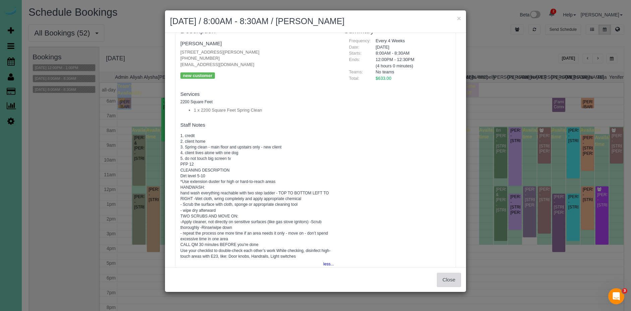 The height and width of the screenshot is (311, 631). What do you see at coordinates (625, 291) in the screenshot?
I see `span: 3` at bounding box center [625, 291].